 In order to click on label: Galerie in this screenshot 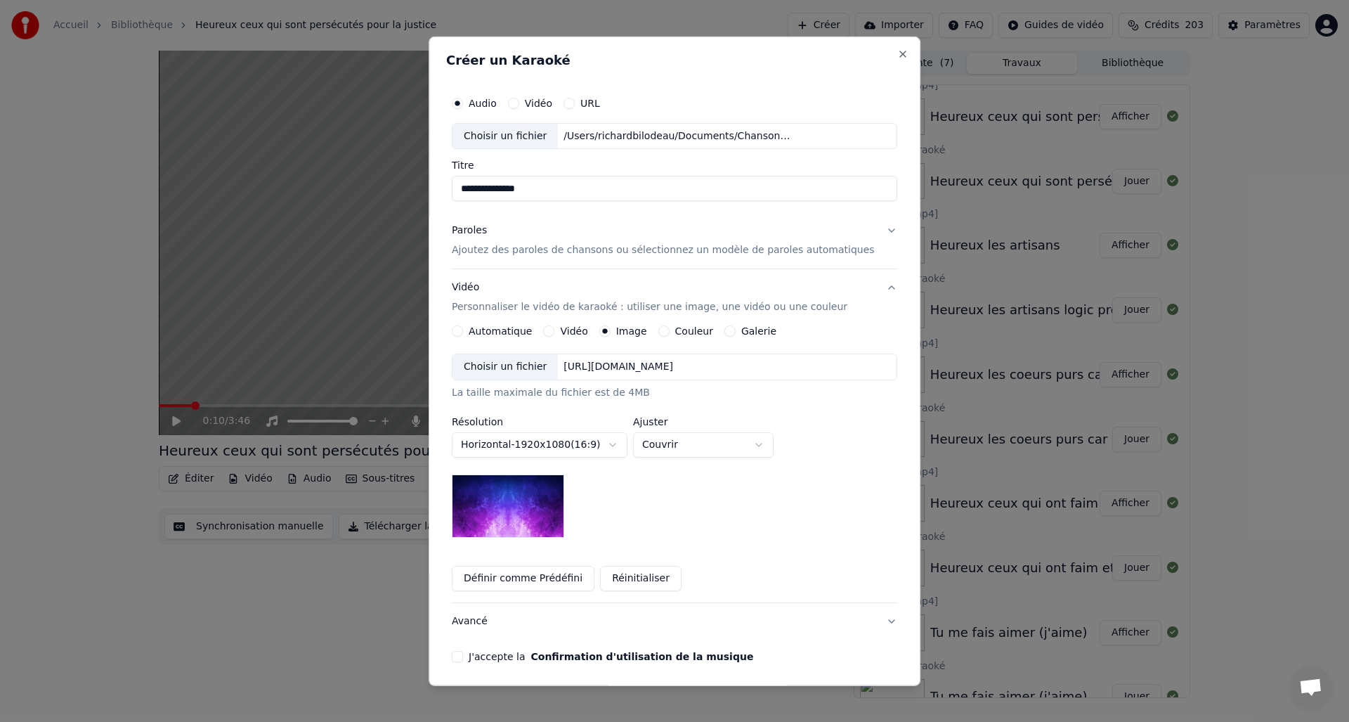, I will do `click(759, 331)`.